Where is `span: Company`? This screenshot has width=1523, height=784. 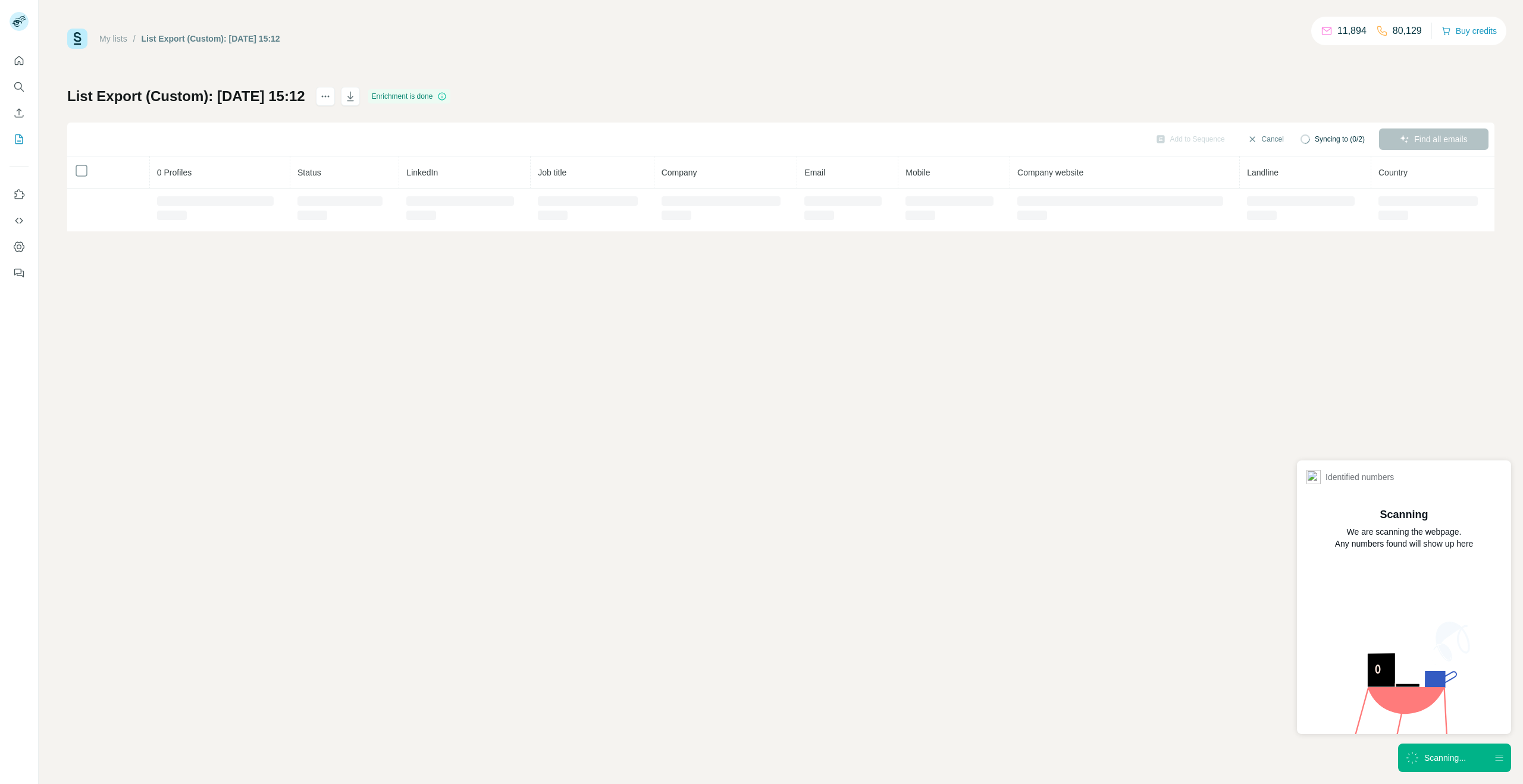
span: Company is located at coordinates (679, 172).